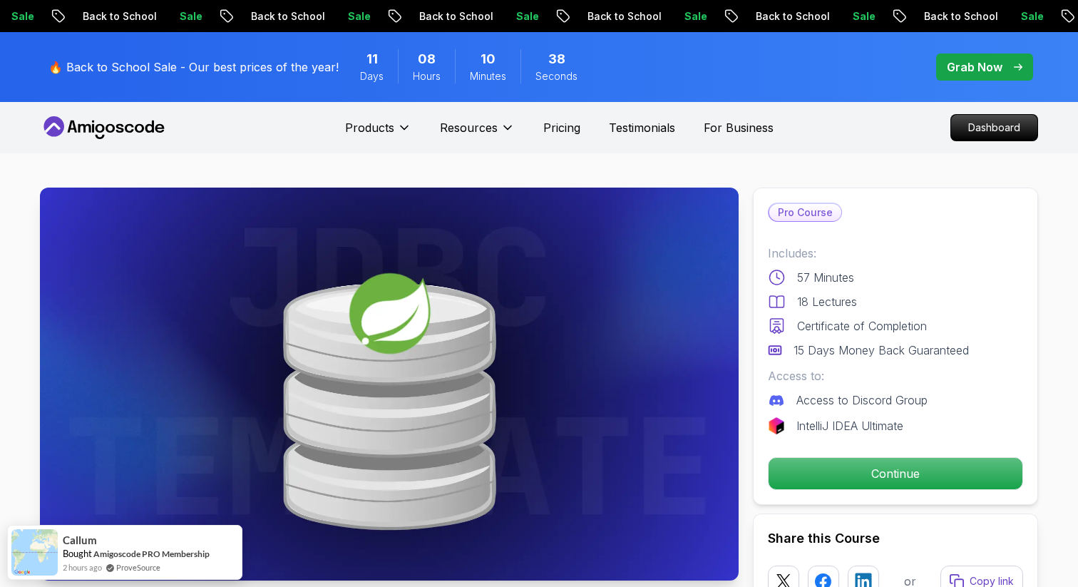 The height and width of the screenshot is (587, 1078). I want to click on p: Certificate of Completion, so click(862, 326).